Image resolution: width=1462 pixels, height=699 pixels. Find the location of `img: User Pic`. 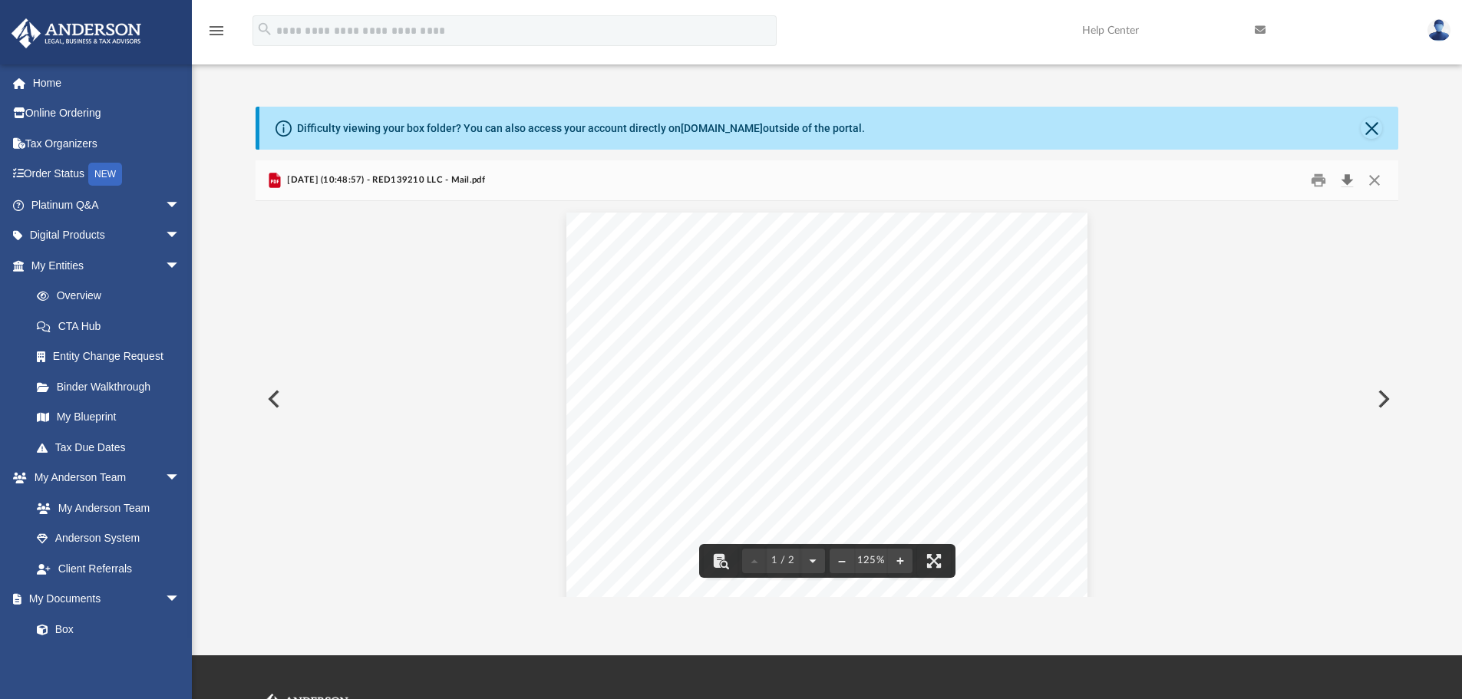

img: User Pic is located at coordinates (1439, 30).